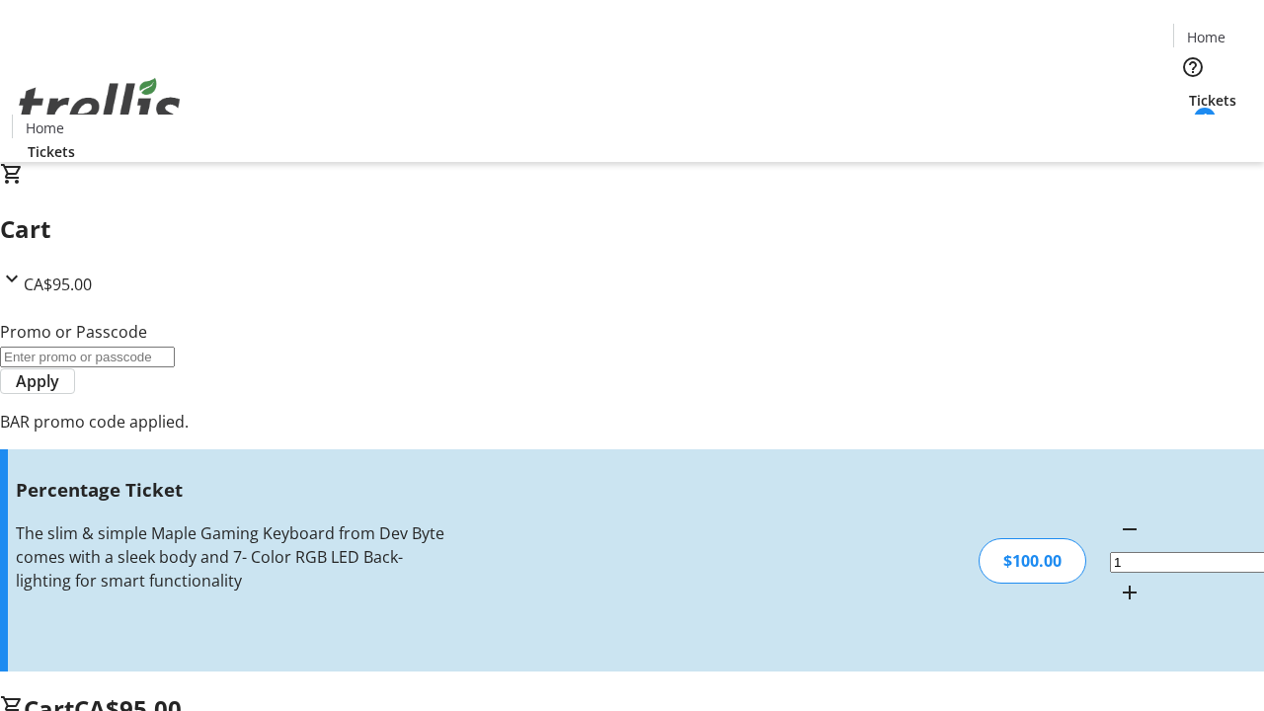 The image size is (1264, 711). I want to click on button: Help, so click(1193, 67).